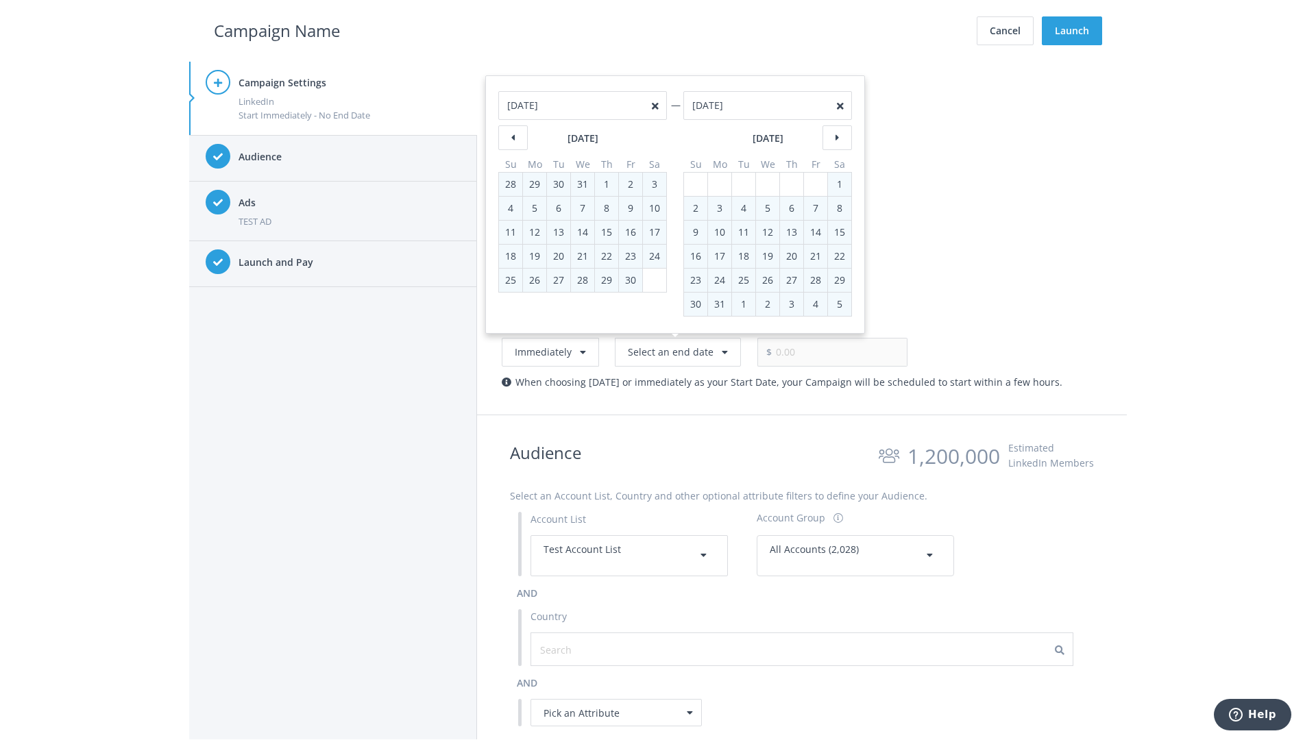 This screenshot has width=1316, height=740. What do you see at coordinates (48, 16) in the screenshot?
I see `span: Help` at bounding box center [48, 16].